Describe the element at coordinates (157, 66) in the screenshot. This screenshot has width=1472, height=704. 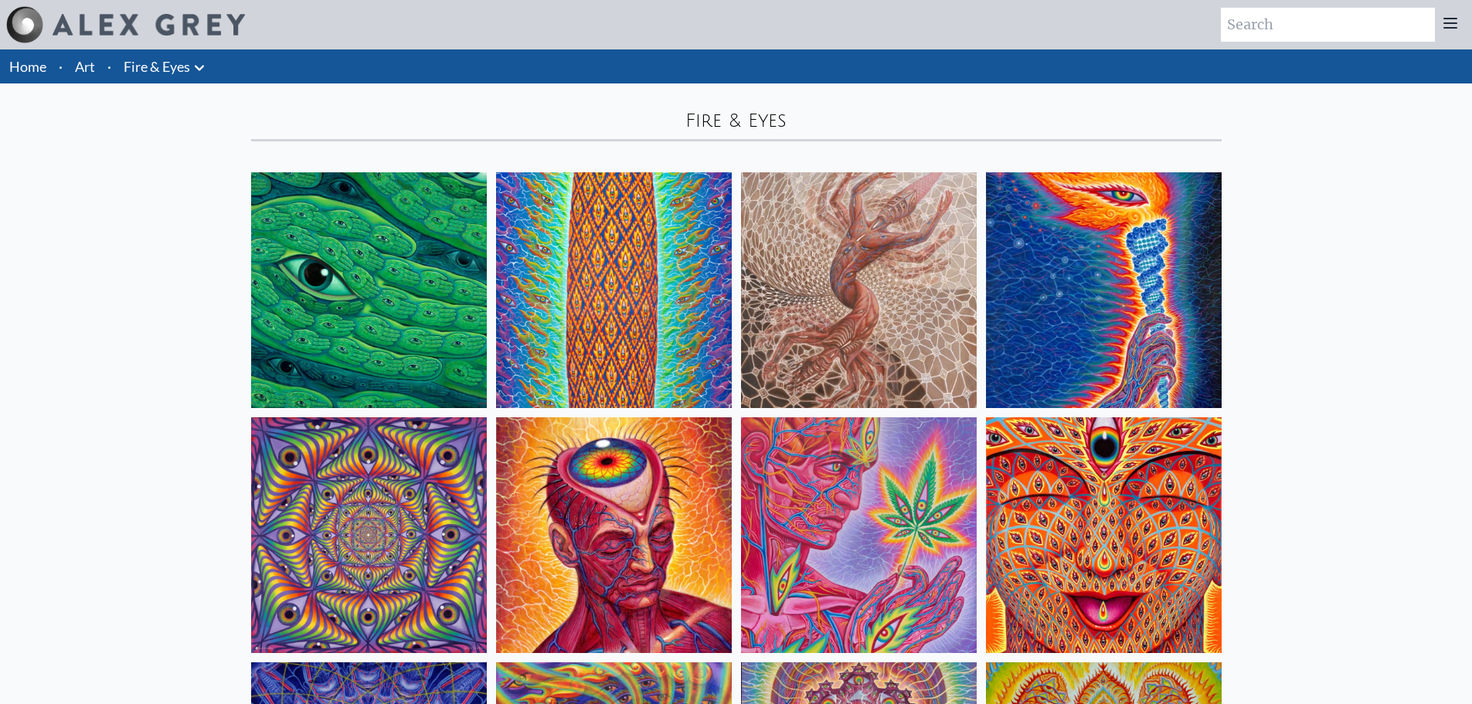
I see `a: Fire & Eyes` at that location.